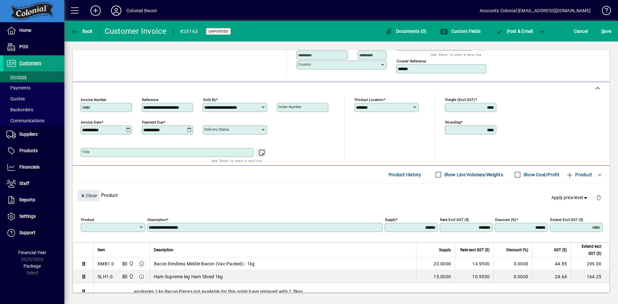  I want to click on mat-label: Supply, so click(390, 220).